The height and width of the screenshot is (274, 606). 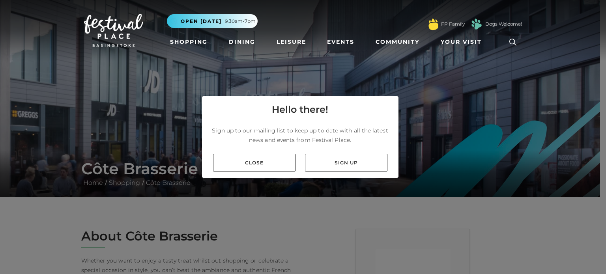 I want to click on h4: Hello there!, so click(x=300, y=110).